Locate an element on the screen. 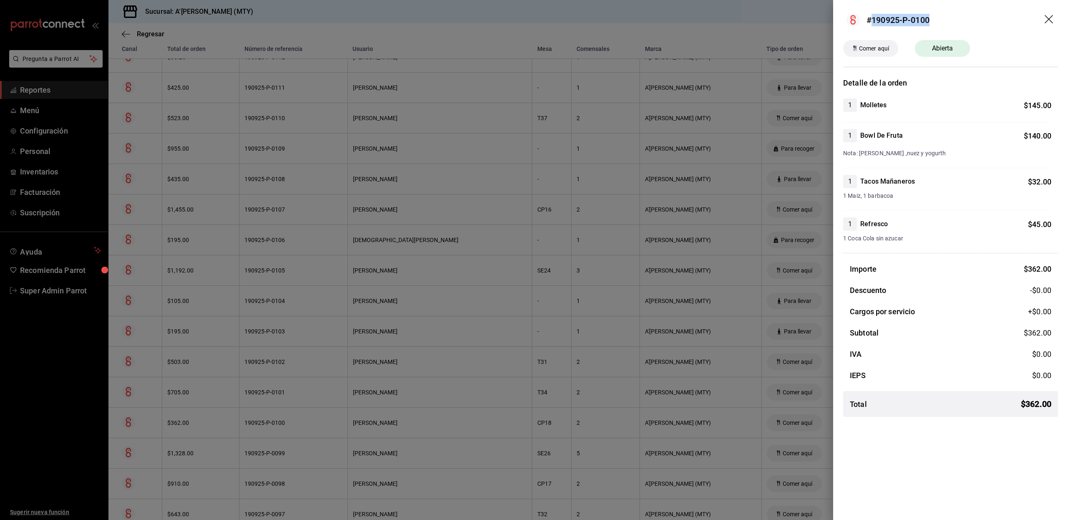  button: drag is located at coordinates (1049, 20).